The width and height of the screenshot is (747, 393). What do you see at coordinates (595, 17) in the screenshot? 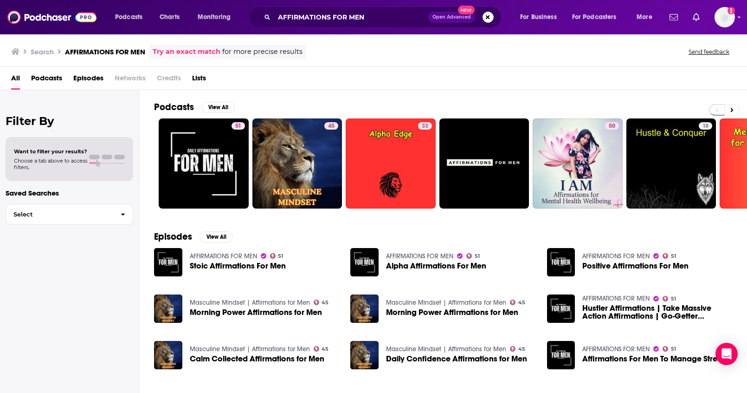
I see `span: For Podcasters` at bounding box center [595, 17].